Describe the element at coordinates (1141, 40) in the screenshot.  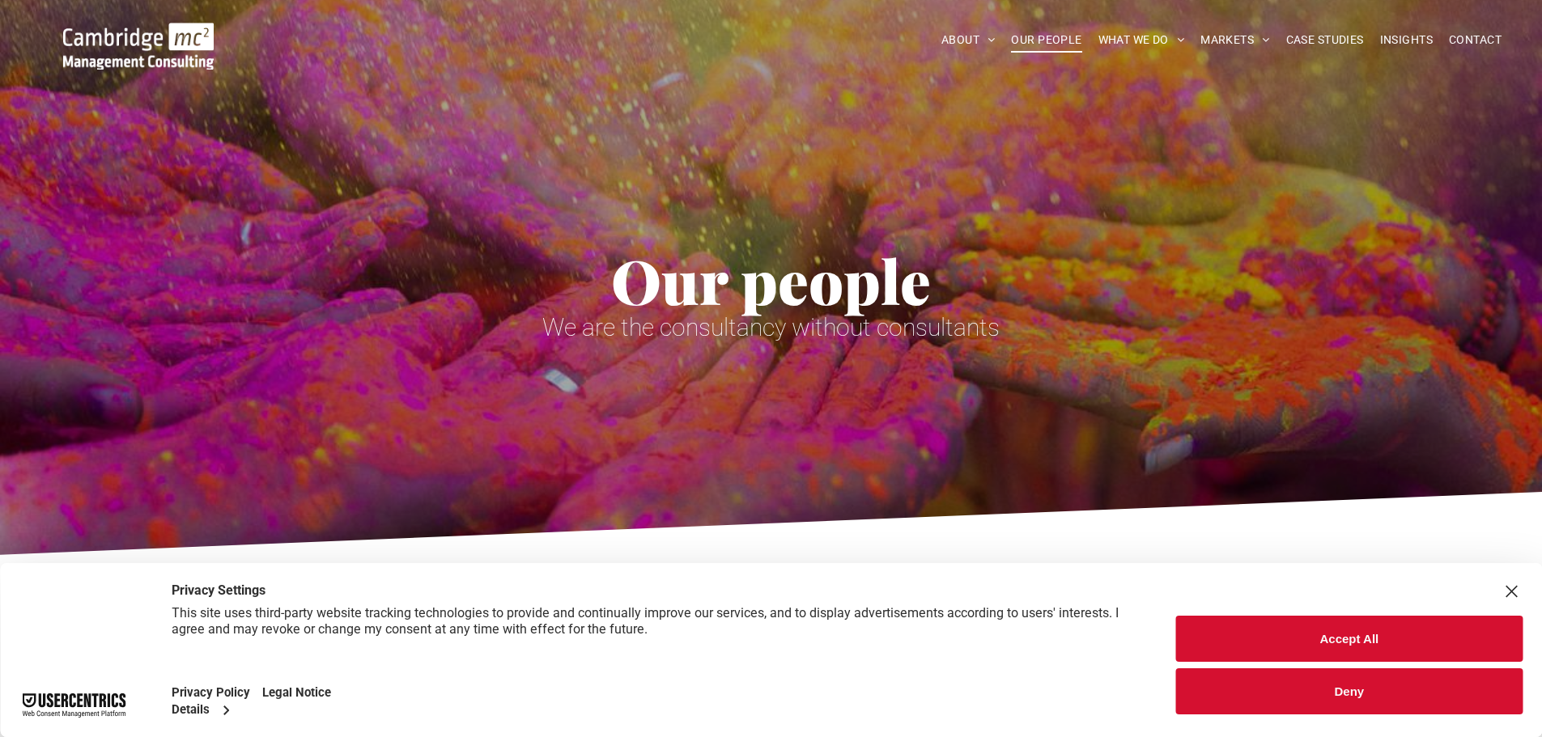
I see `a: WHAT WE DO` at that location.